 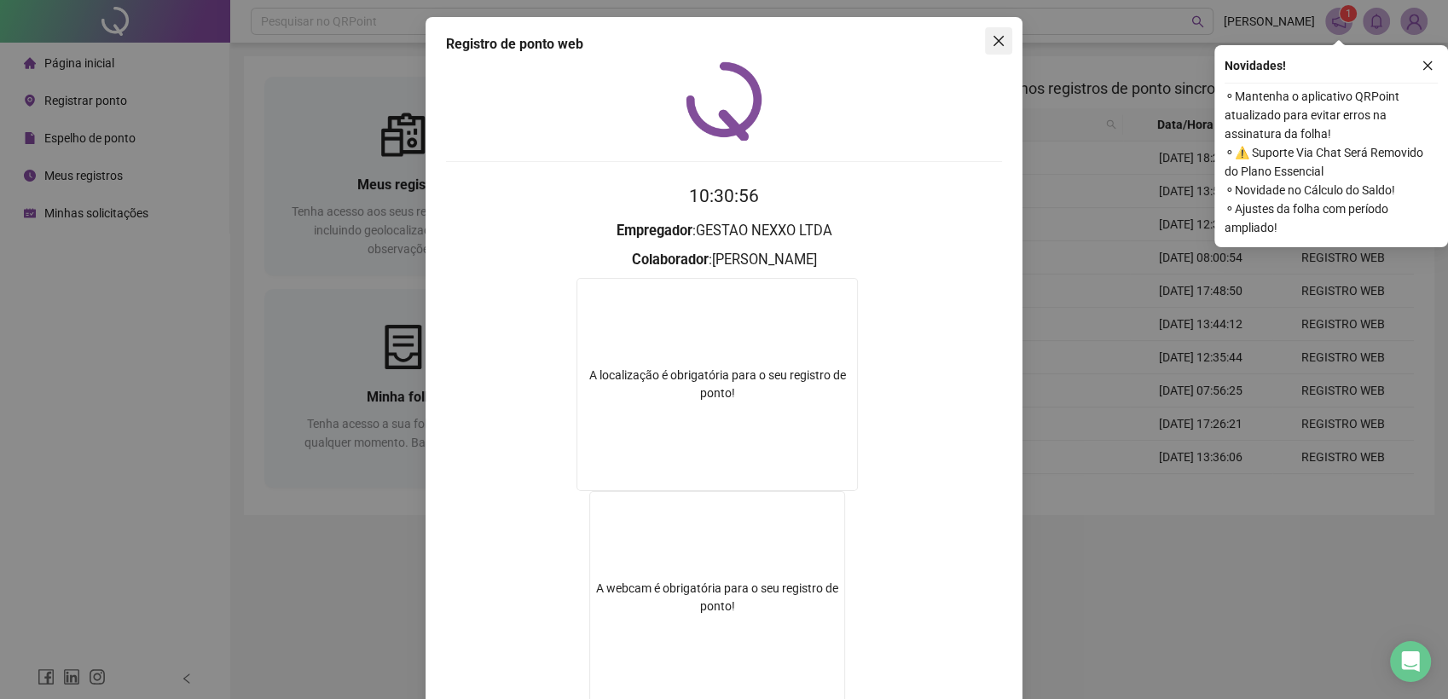 I want to click on time: 10:30:56, so click(x=724, y=196).